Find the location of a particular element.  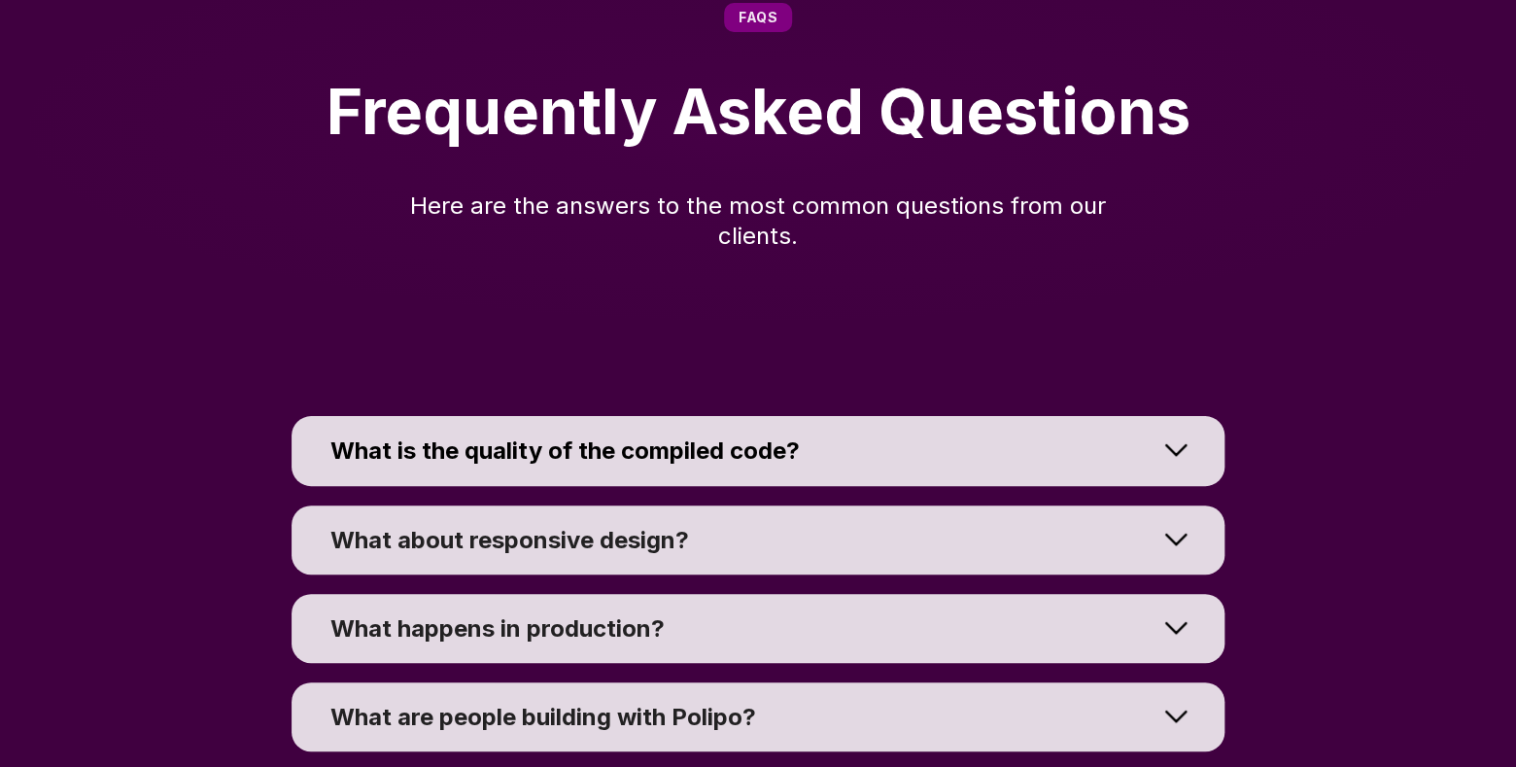

summary: What is the quality of the compiled code? is located at coordinates (758, 450).